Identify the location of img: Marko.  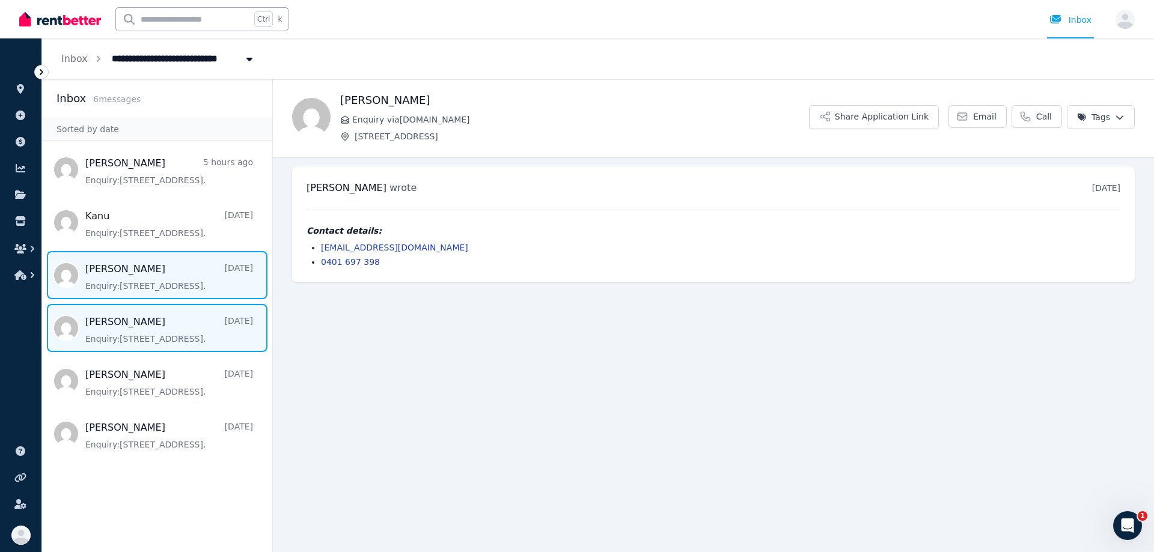
(311, 117).